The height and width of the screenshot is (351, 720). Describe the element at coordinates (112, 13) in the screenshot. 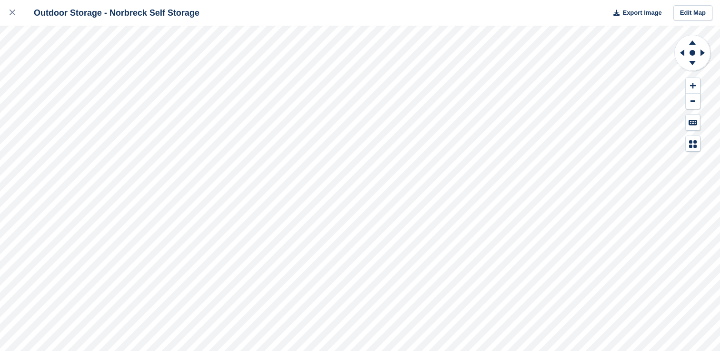

I see `div: Outdoor Storage - Norbreck Self Storage` at that location.